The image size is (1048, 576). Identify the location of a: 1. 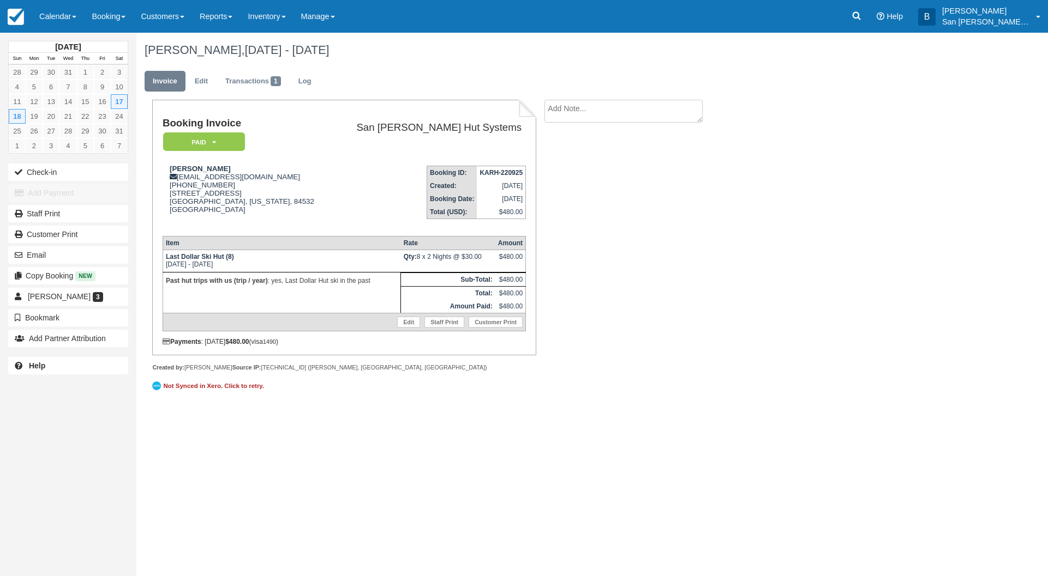
(85, 72).